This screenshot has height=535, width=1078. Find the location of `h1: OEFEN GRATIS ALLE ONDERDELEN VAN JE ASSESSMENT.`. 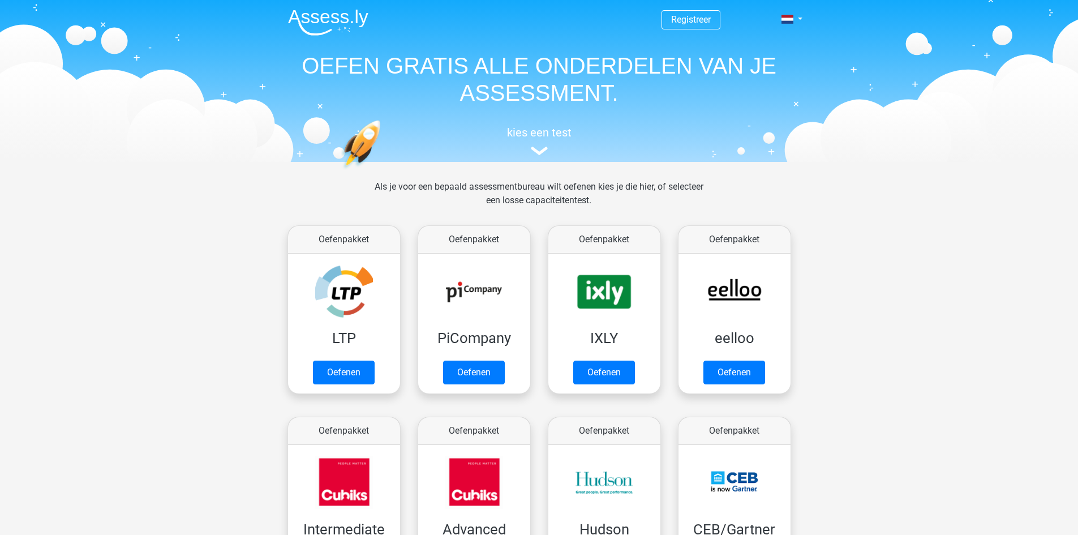

h1: OEFEN GRATIS ALLE ONDERDELEN VAN JE ASSESSMENT. is located at coordinates (539, 79).